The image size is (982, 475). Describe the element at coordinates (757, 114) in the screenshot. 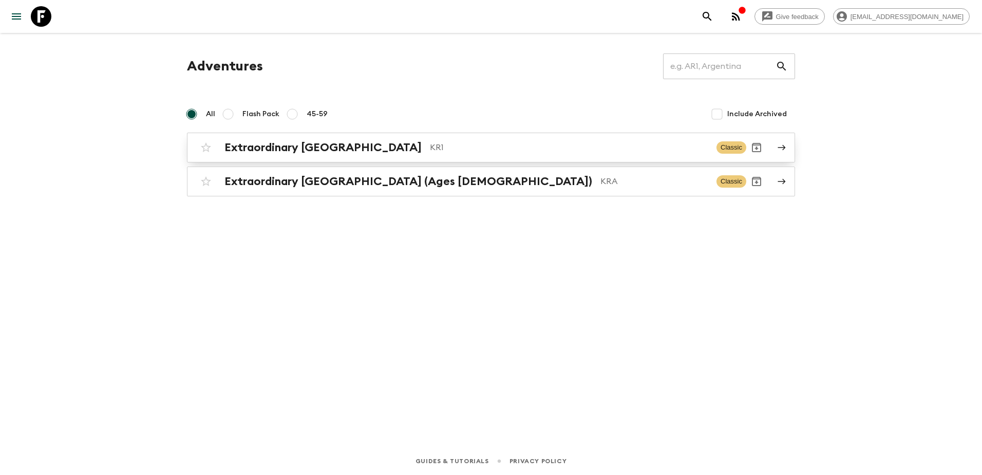

I see `span: Include Archived` at that location.